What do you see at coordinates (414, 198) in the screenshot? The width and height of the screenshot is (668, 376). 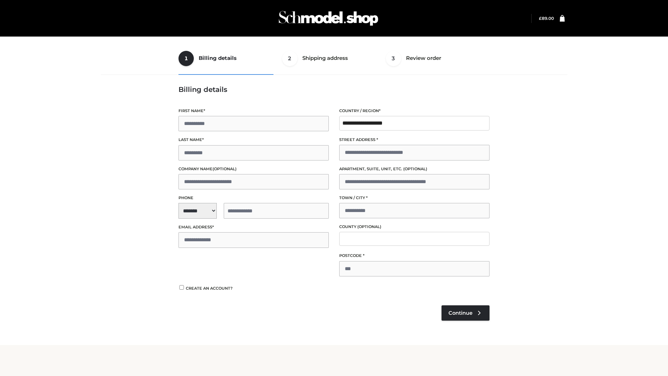 I see `label: Town / City` at bounding box center [414, 198].